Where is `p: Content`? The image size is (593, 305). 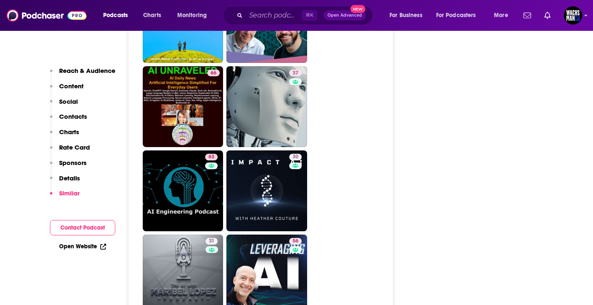 p: Content is located at coordinates (71, 86).